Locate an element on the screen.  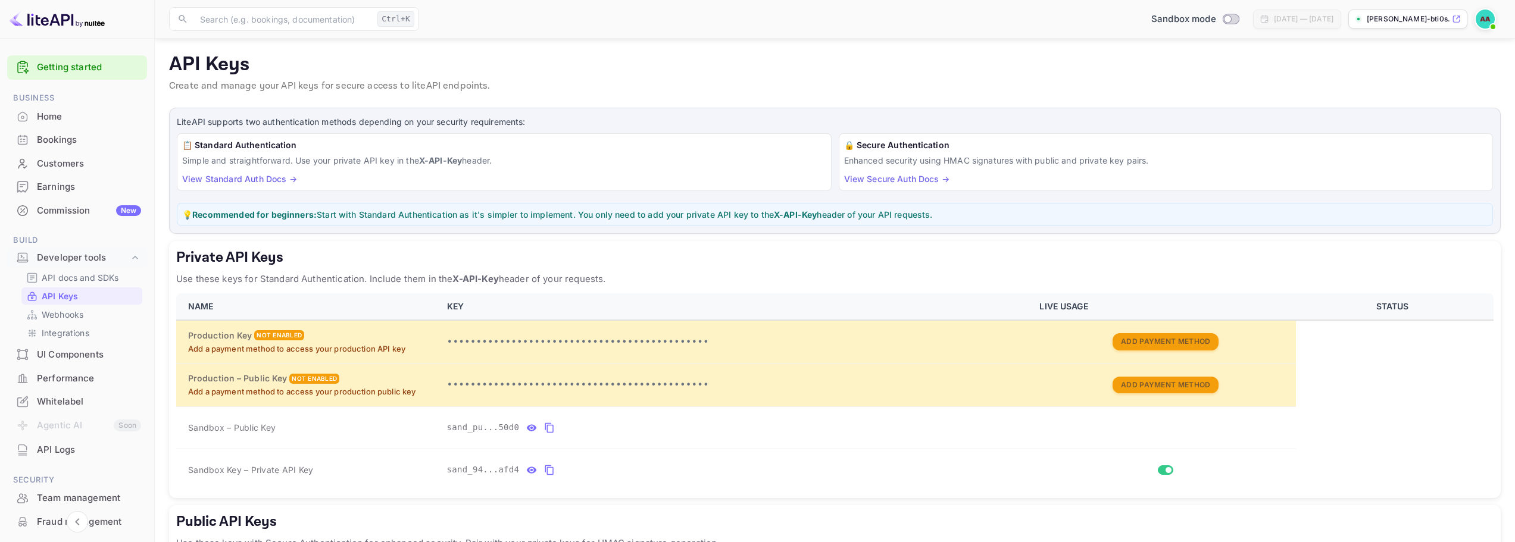
a: CommissionNew is located at coordinates (77, 210).